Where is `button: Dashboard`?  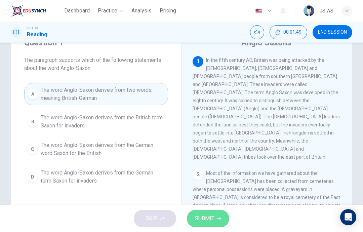 button: Dashboard is located at coordinates (77, 11).